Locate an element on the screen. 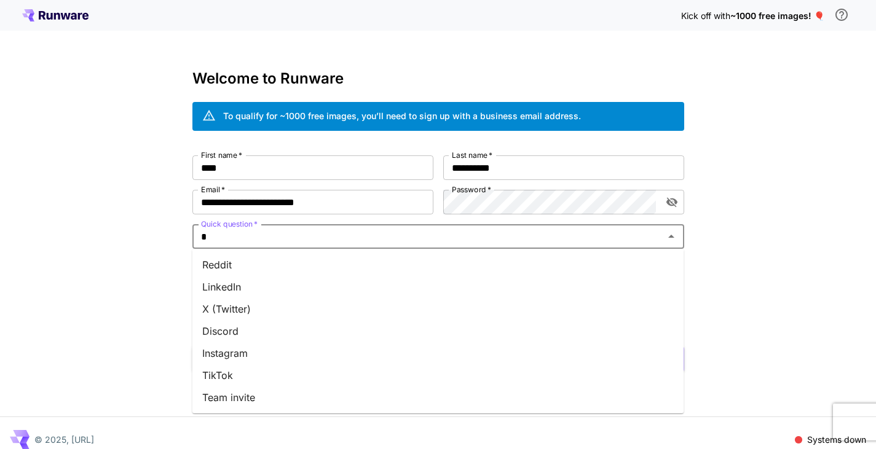 The image size is (876, 449). button: In order to qualify for free credit, you need to sign up with a business email address and click ... is located at coordinates (841, 15).